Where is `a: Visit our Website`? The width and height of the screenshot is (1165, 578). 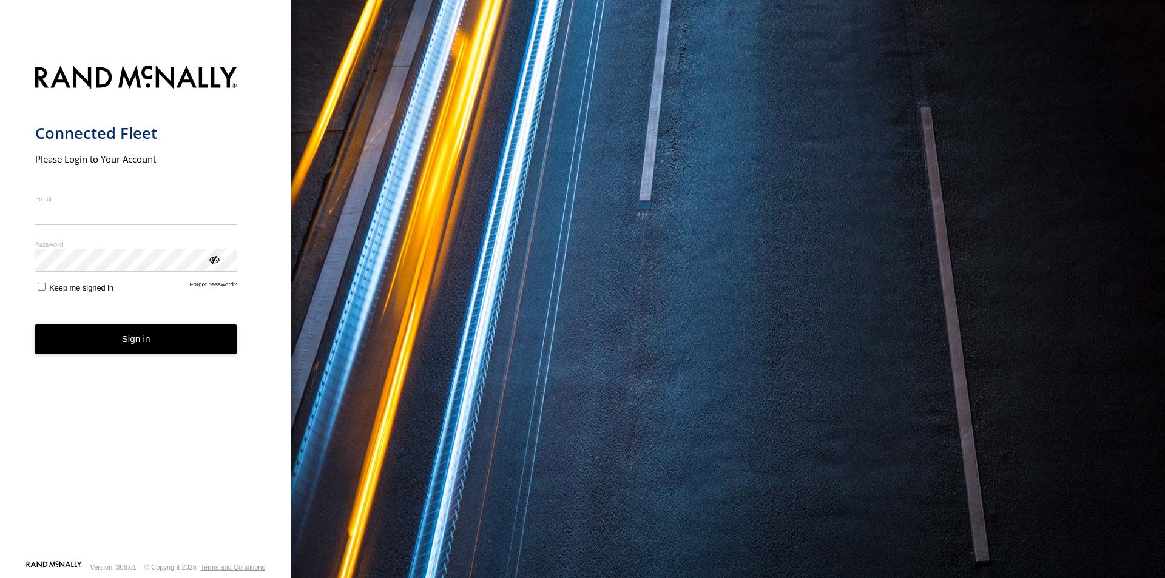
a: Visit our Website is located at coordinates (54, 567).